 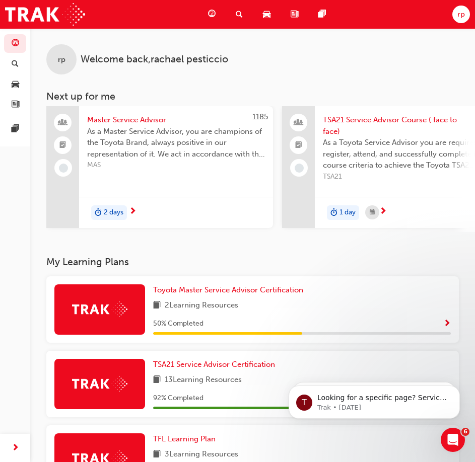 What do you see at coordinates (228, 290) in the screenshot?
I see `span: Toyota Master Service Advisor Certification` at bounding box center [228, 290].